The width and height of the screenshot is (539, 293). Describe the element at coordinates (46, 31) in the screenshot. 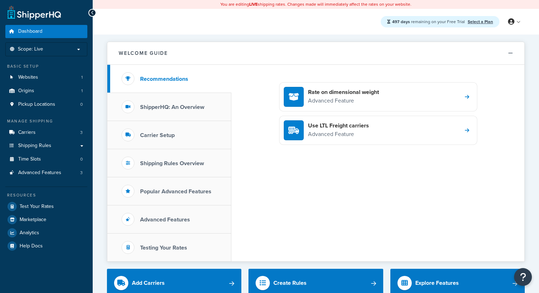

I see `a: Dashboard` at that location.